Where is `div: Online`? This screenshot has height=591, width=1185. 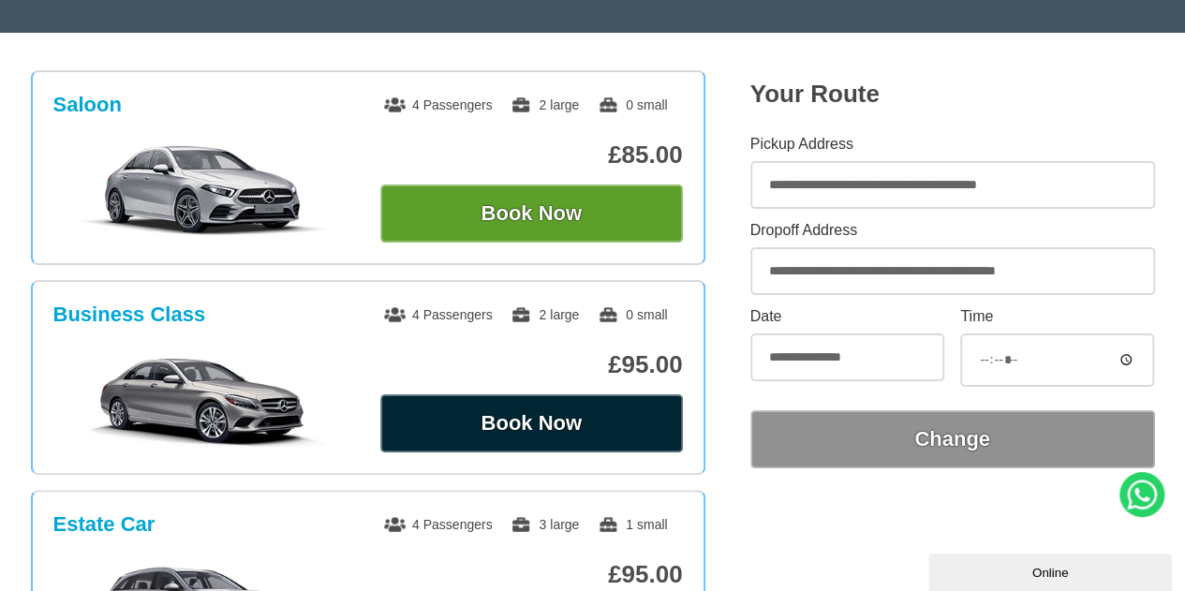 div: Online is located at coordinates (122, 22).